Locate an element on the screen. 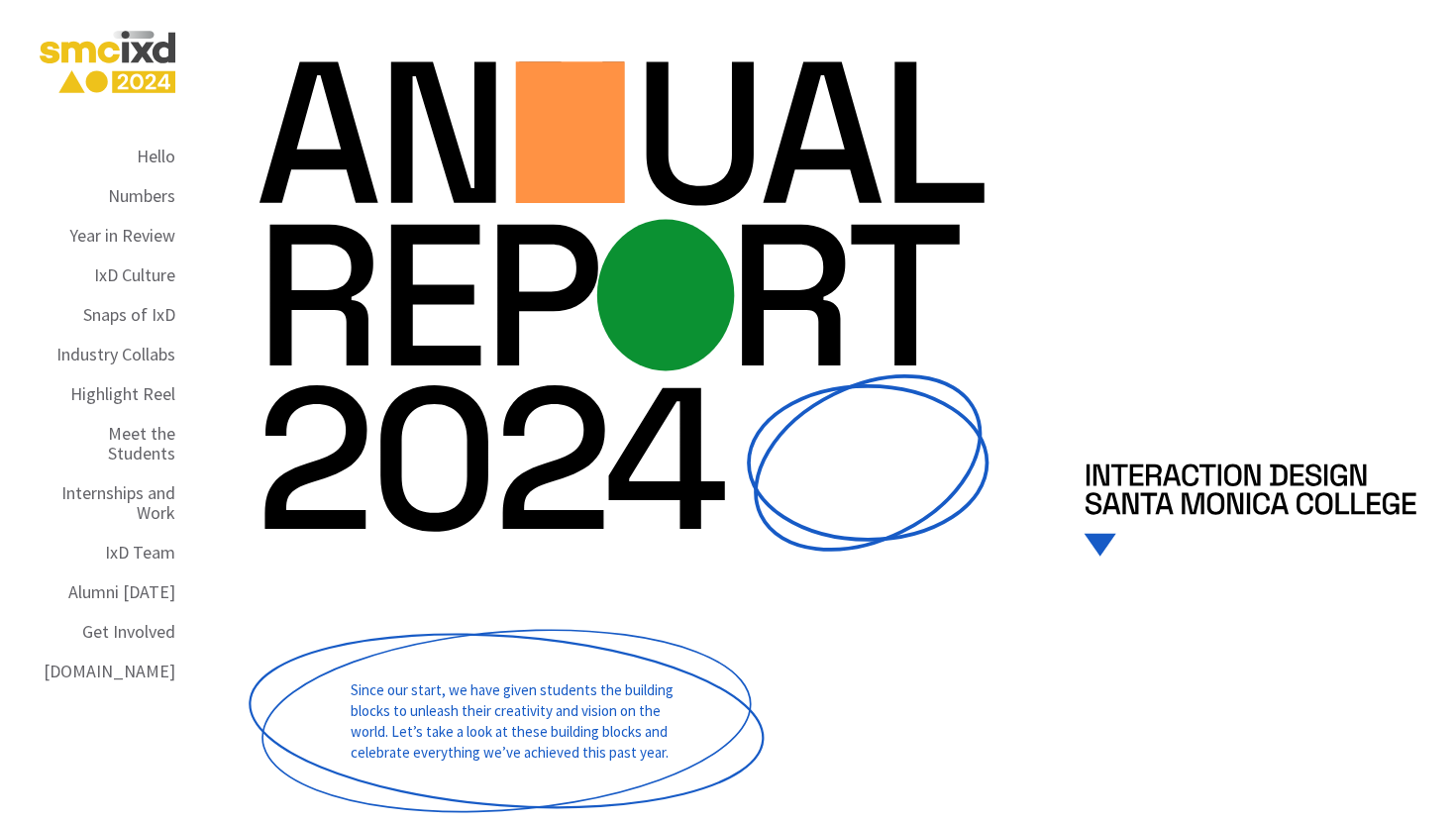 The width and height of the screenshot is (1456, 824). div: Highlight Reel is located at coordinates (123, 395).